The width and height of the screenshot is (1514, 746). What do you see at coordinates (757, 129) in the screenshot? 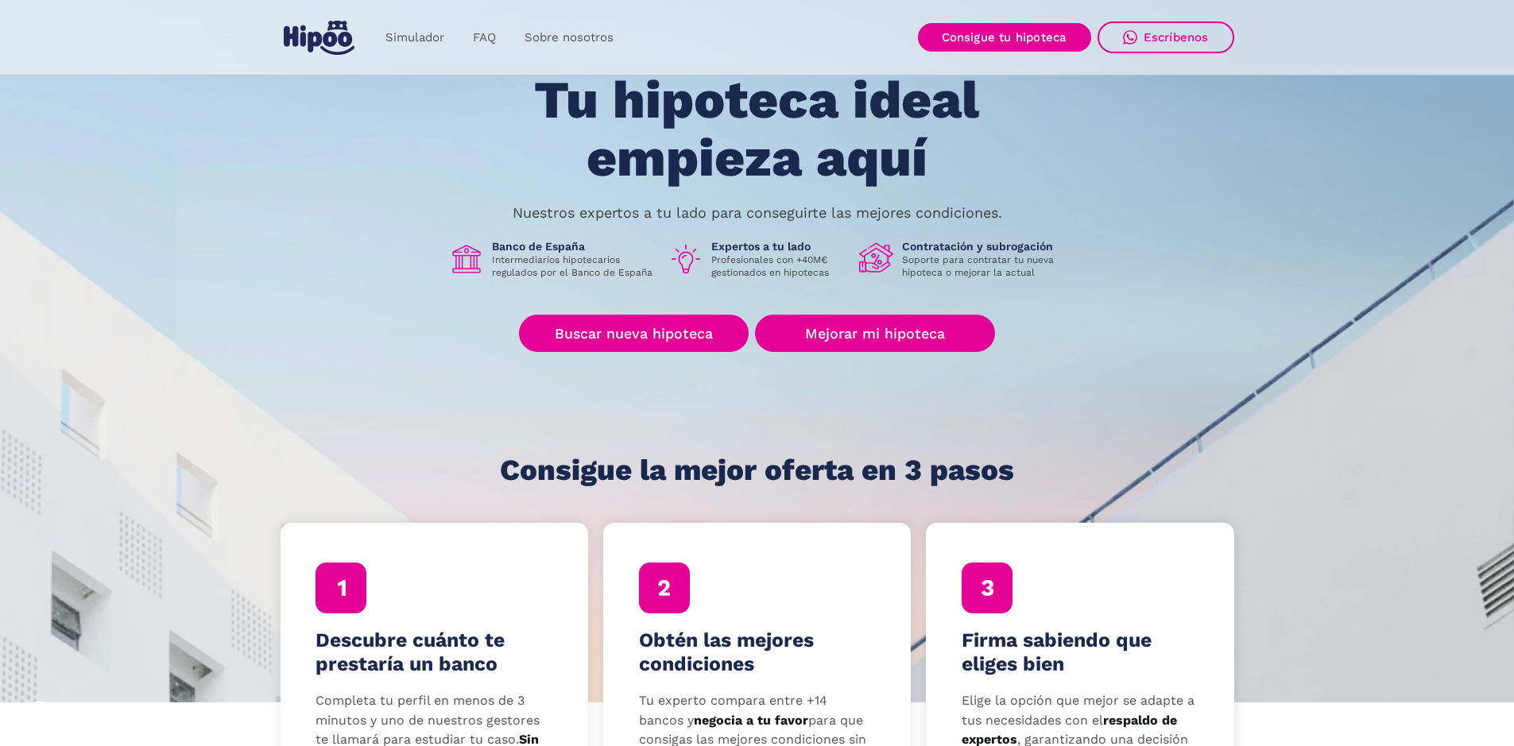
I see `h1: Tu hipoteca ideal empieza aquí` at bounding box center [757, 129].